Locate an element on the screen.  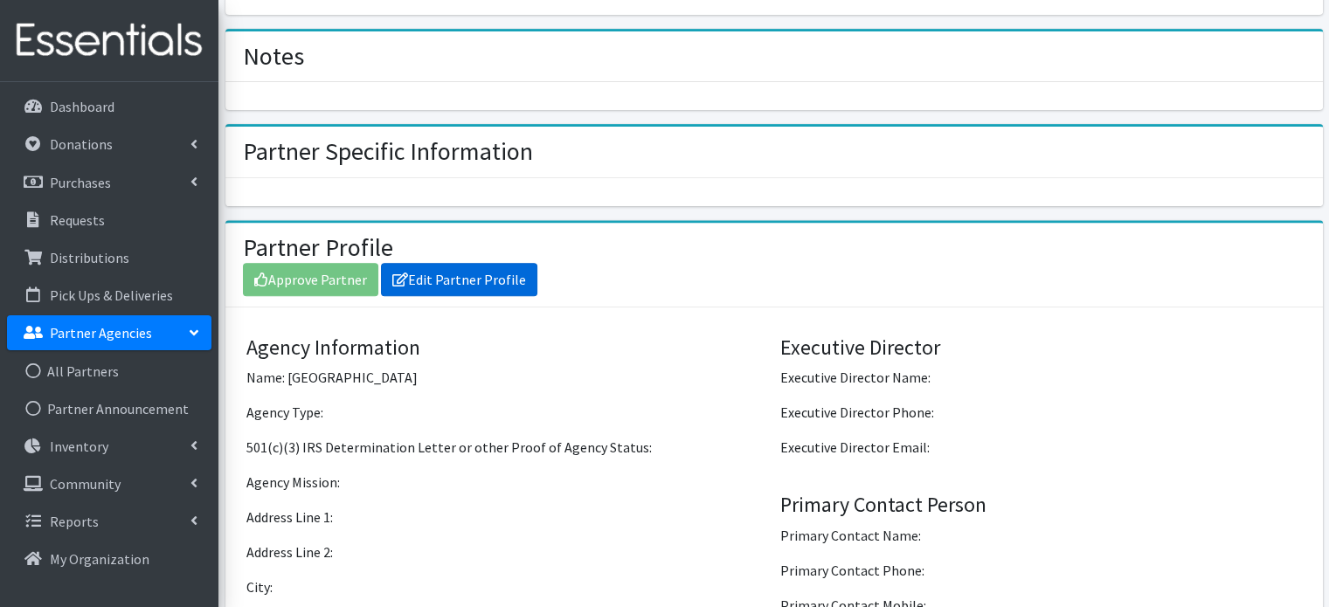
p: Executive Director Phone: is located at coordinates (1040, 412).